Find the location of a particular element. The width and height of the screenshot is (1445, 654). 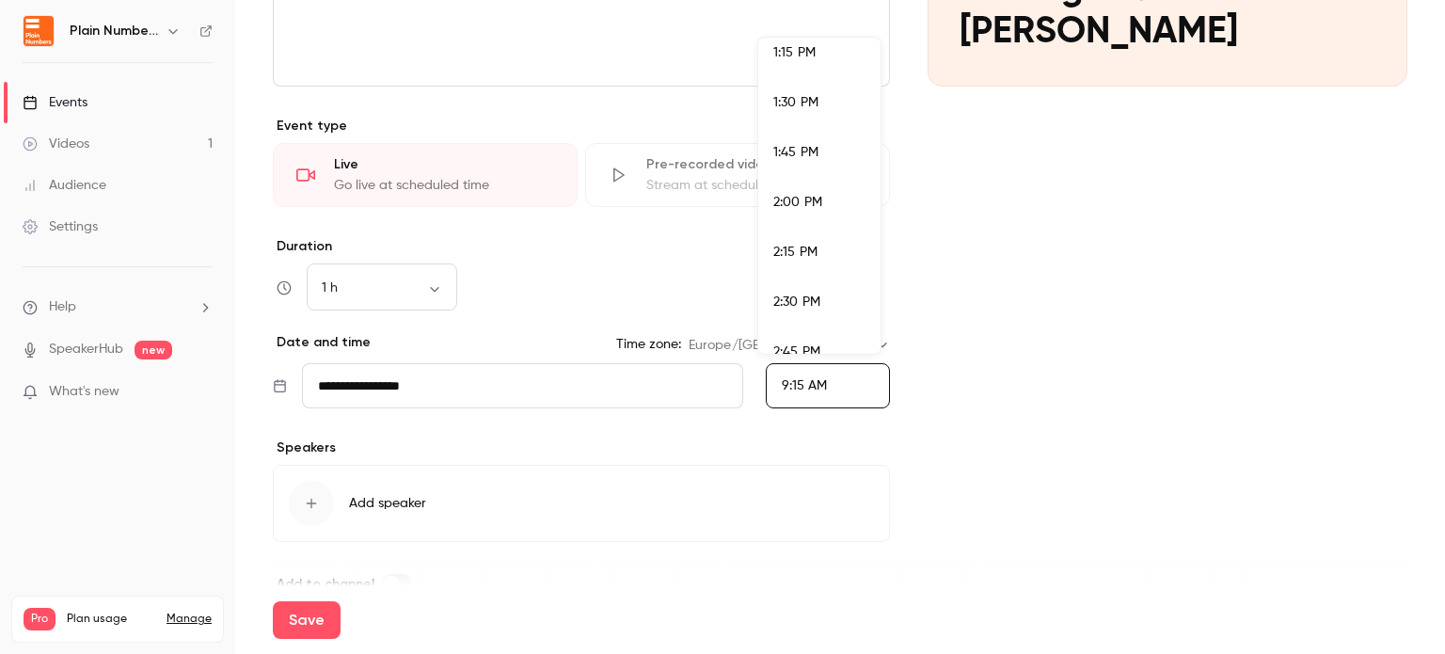

span: 1:45 PM is located at coordinates (796, 152).